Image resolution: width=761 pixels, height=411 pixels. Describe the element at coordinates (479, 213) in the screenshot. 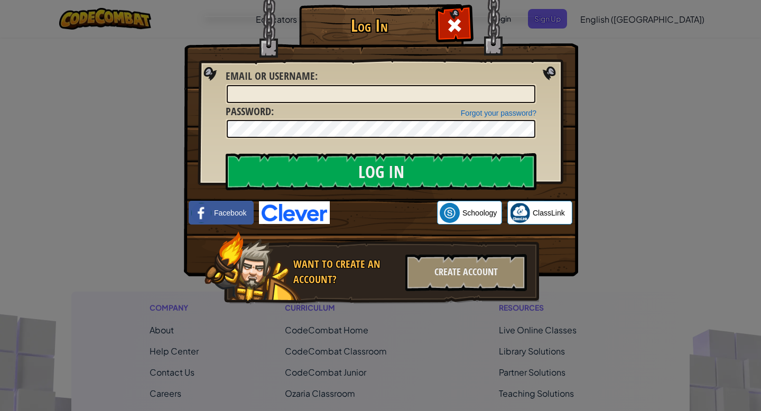

I see `span: Schoology` at that location.